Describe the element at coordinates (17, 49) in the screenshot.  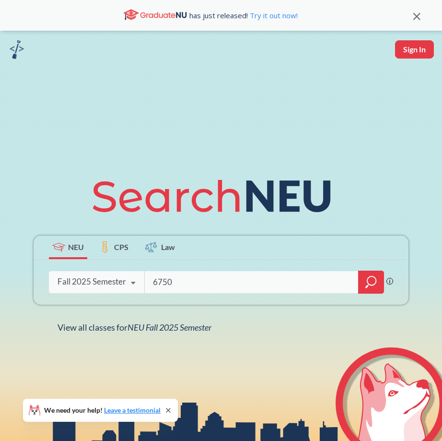
I see `img: sandbox logo` at that location.